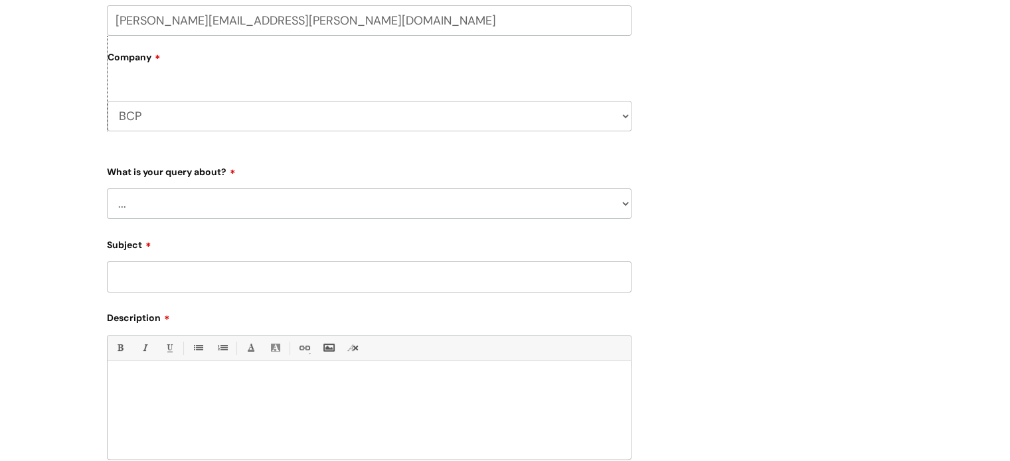  What do you see at coordinates (250, 348) in the screenshot?
I see `a: Font Color` at bounding box center [250, 348].